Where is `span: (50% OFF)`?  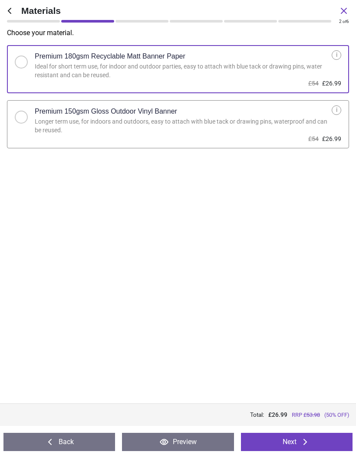
span: (50% OFF) is located at coordinates (336, 415).